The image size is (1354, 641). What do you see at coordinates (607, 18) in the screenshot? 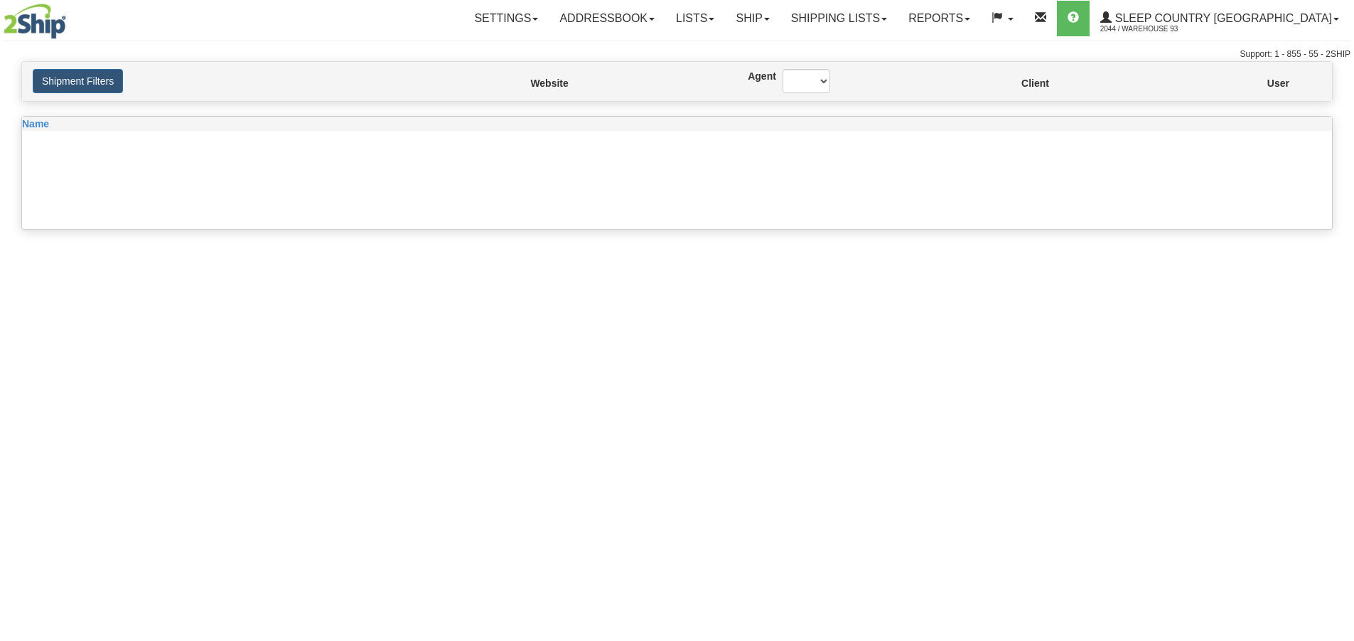
I see `a: Addressbook` at bounding box center [607, 18].